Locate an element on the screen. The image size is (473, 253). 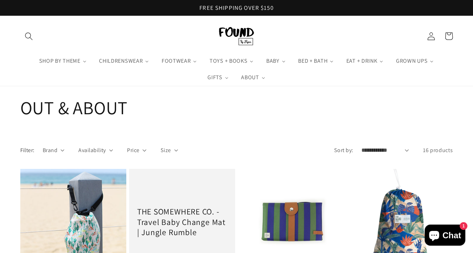
span: FOOTWEAR is located at coordinates (176, 61).